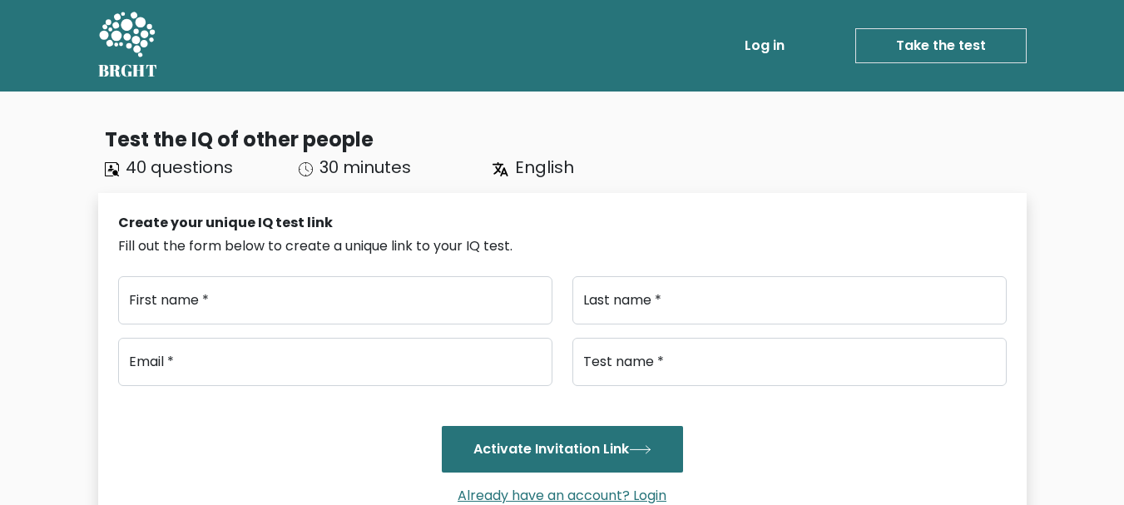 Image resolution: width=1124 pixels, height=505 pixels. I want to click on input: Last name, so click(790, 300).